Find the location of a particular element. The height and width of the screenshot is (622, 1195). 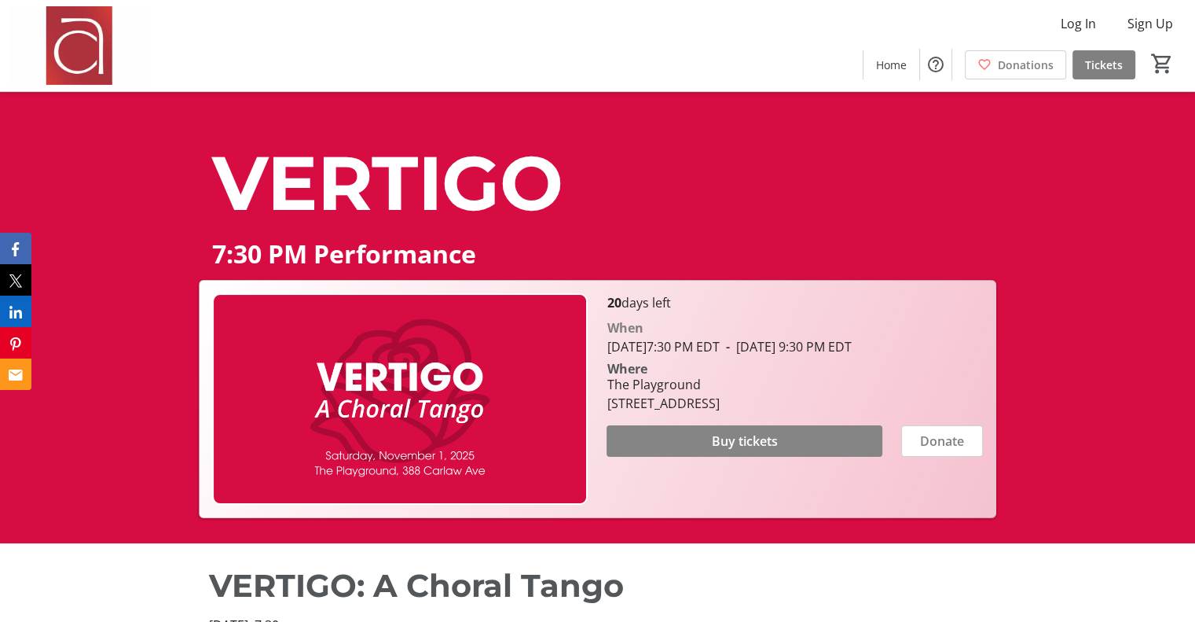

div: The Playground is located at coordinates (663, 384).